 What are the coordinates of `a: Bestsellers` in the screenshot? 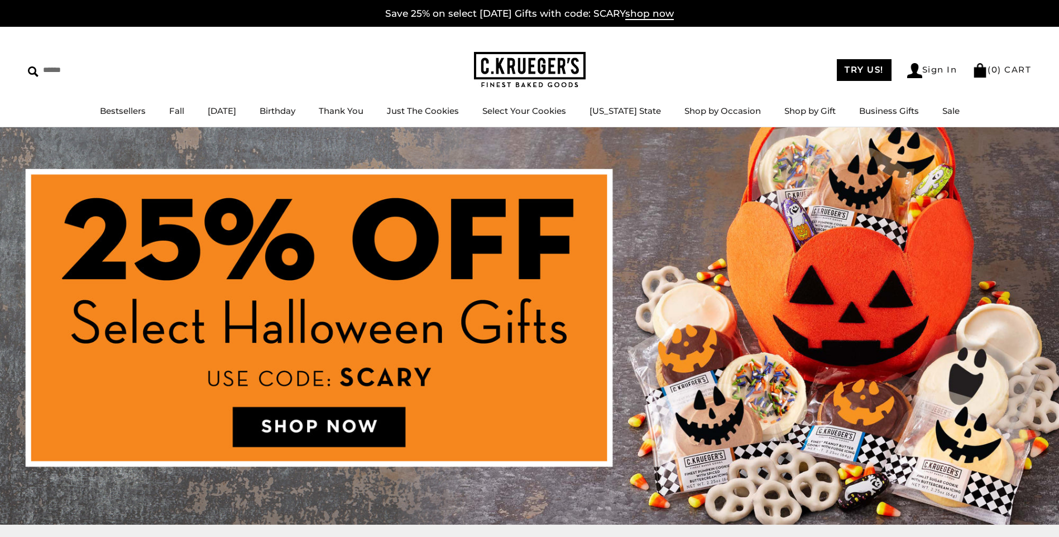 It's located at (123, 111).